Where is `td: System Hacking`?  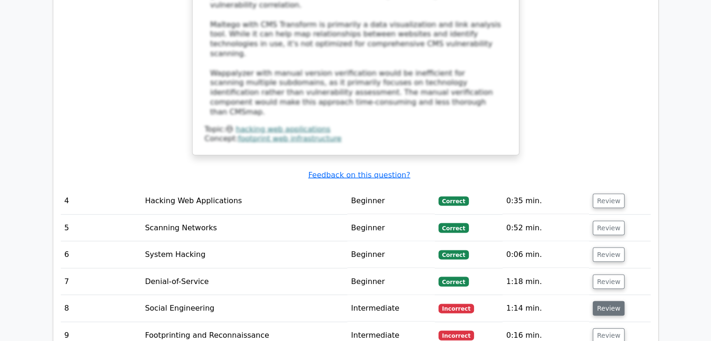
td: System Hacking is located at coordinates (244, 255).